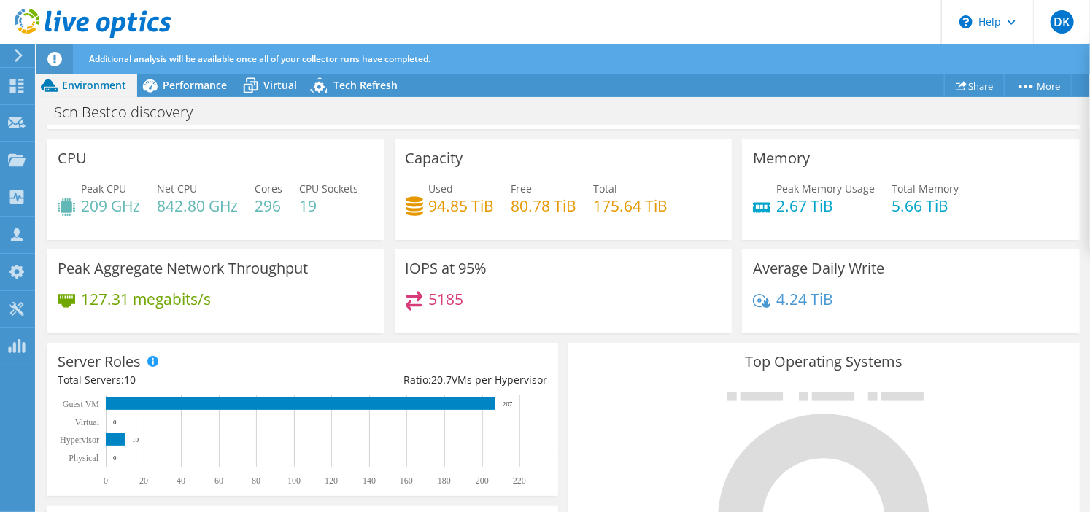 The height and width of the screenshot is (512, 1090). What do you see at coordinates (1062, 22) in the screenshot?
I see `span: DK` at bounding box center [1062, 22].